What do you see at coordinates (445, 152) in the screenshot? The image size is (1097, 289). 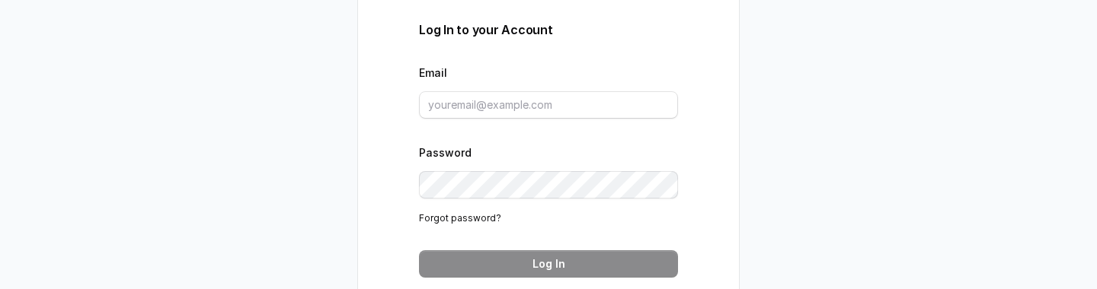 I see `label: Password` at bounding box center [445, 152].